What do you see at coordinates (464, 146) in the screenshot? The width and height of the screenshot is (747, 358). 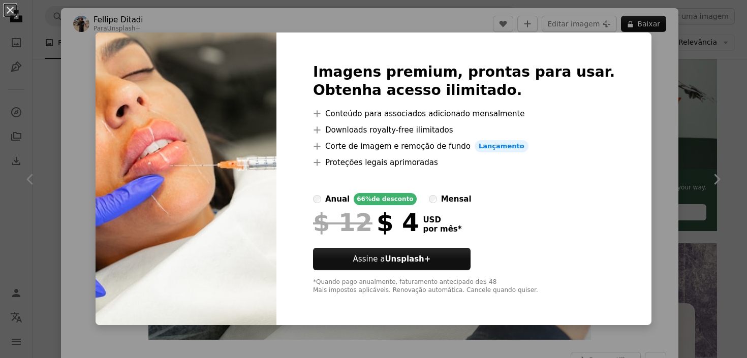 I see `li: Corte de imagem e remoção de fundo` at bounding box center [464, 146].